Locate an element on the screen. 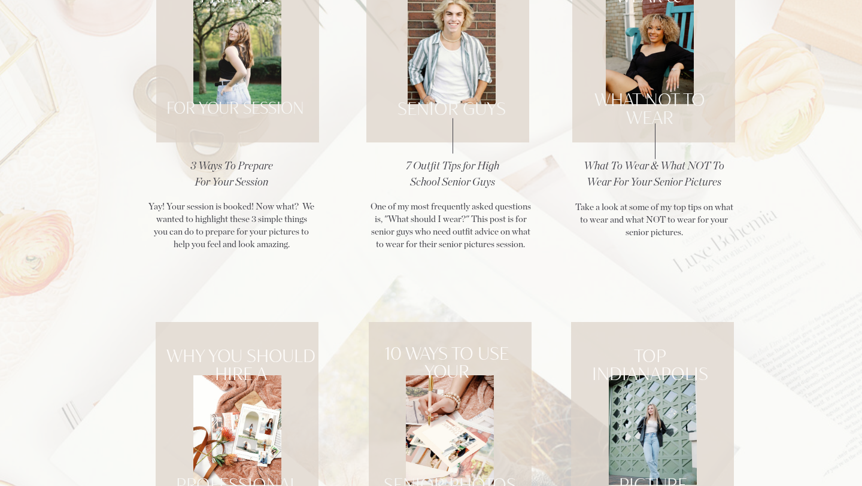 The height and width of the screenshot is (486, 862). h1: TOP INDIanapolis is located at coordinates (650, 366).